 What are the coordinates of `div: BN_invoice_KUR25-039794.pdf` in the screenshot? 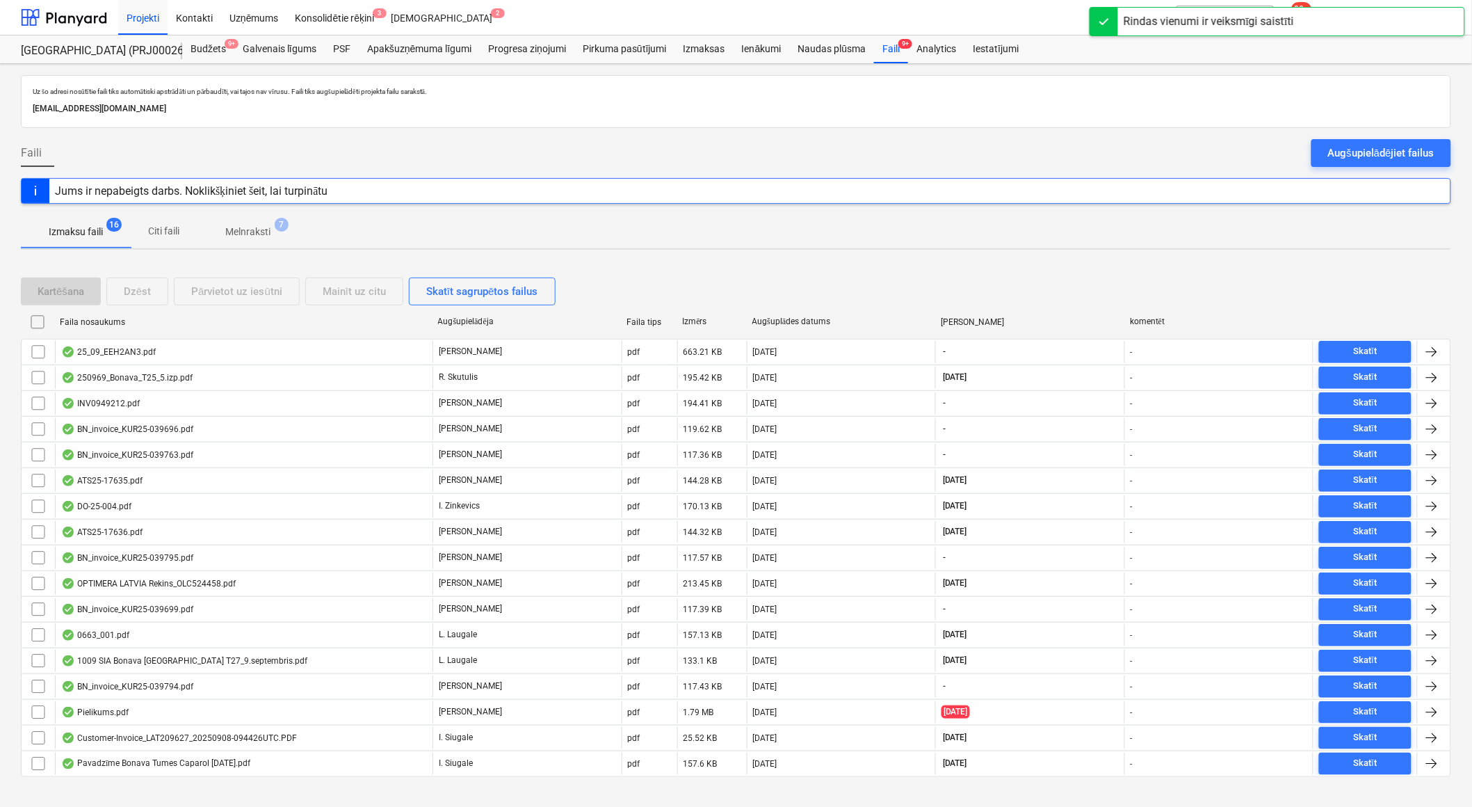 It's located at (127, 687).